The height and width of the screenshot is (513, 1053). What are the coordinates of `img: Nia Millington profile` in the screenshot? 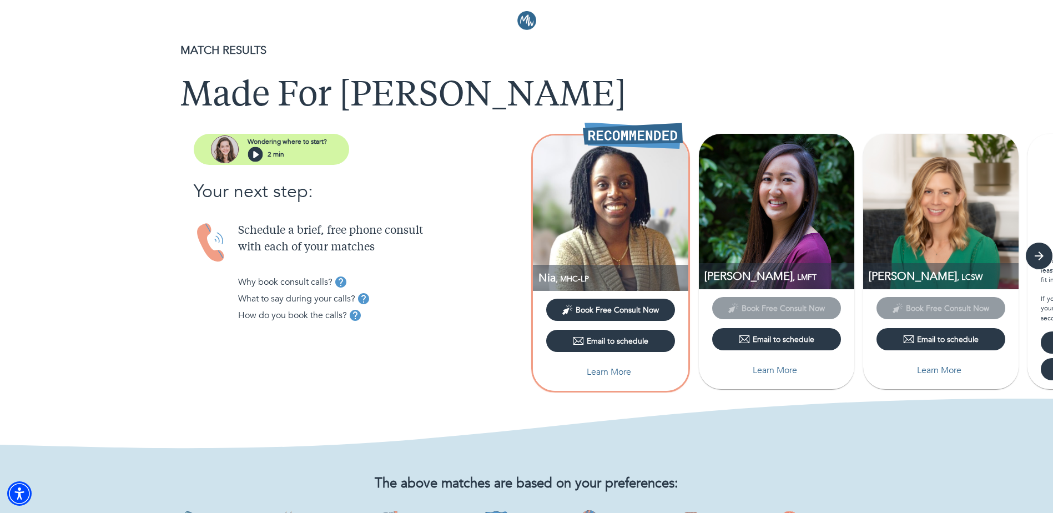 It's located at (610, 213).